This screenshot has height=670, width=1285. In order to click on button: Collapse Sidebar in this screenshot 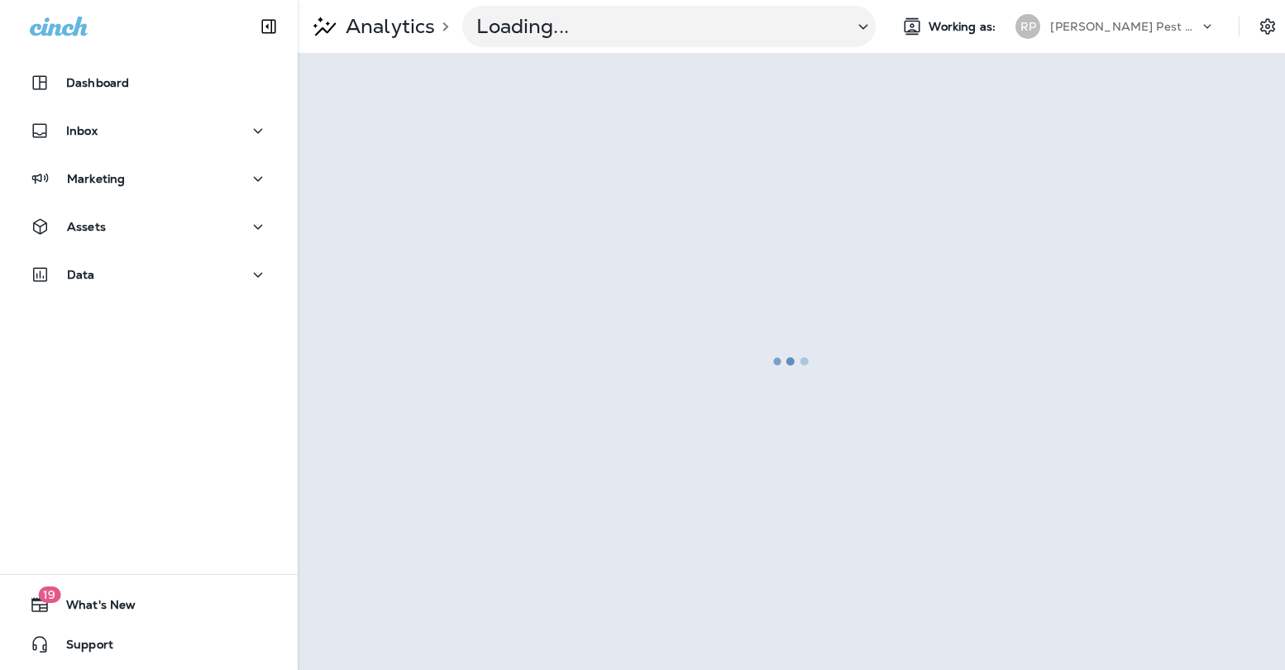, I will do `click(269, 26)`.